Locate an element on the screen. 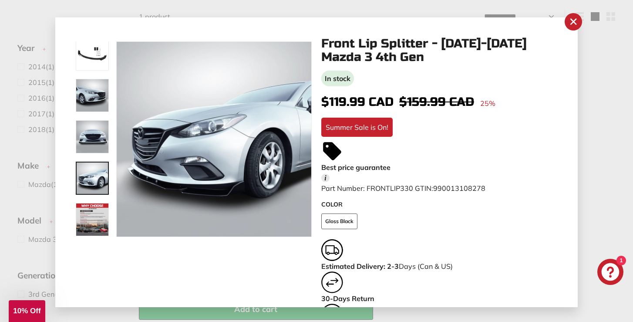 The width and height of the screenshot is (633, 322). inbox-online-store-chat: Shopify online store chat is located at coordinates (610, 272).